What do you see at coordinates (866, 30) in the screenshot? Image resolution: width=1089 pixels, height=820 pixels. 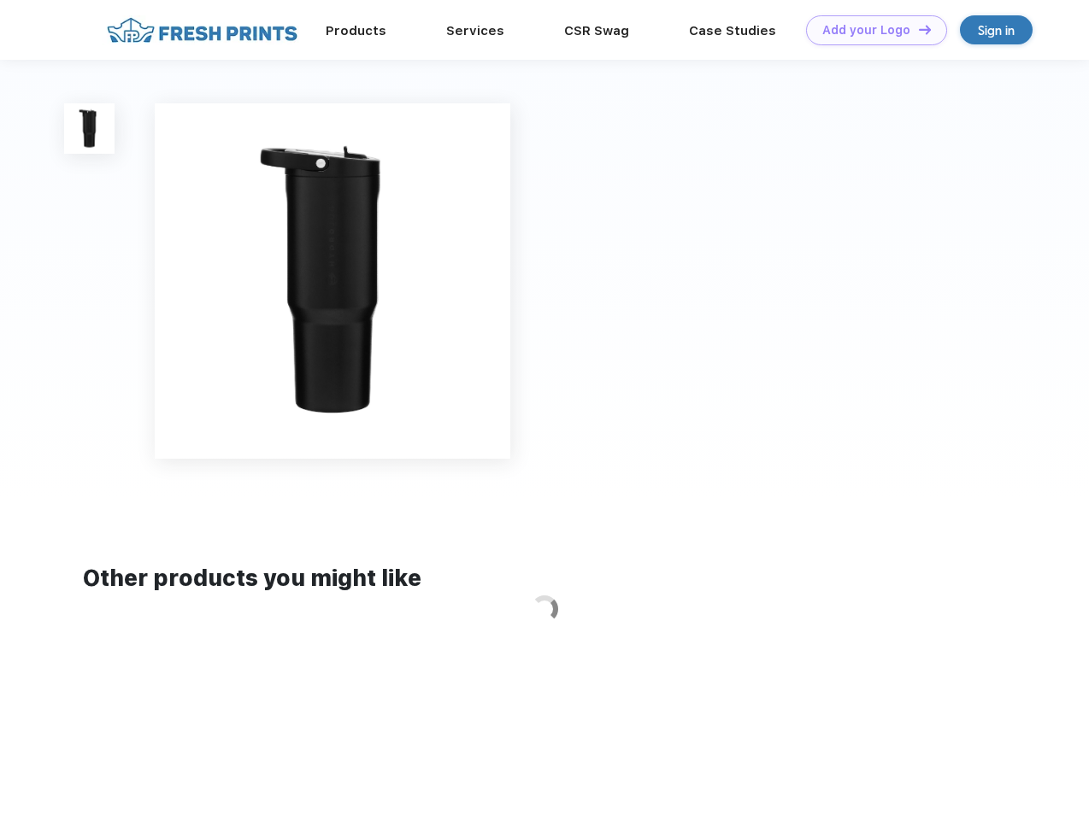 I see `div: Add your Logo` at bounding box center [866, 30].